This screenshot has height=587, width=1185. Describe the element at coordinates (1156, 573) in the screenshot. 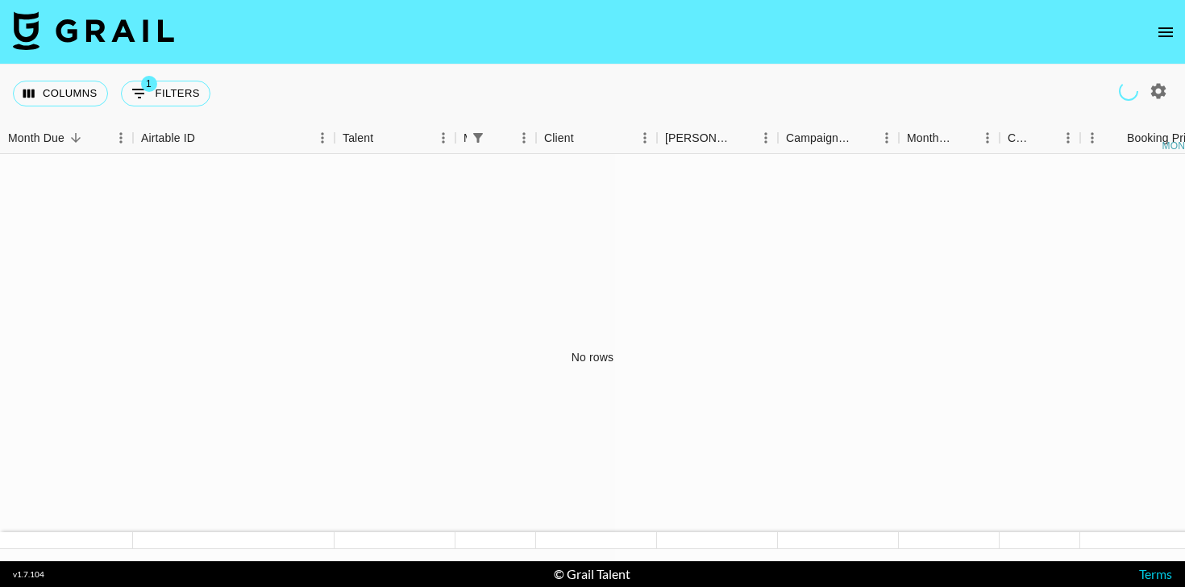

I see `a: Terms` at that location.